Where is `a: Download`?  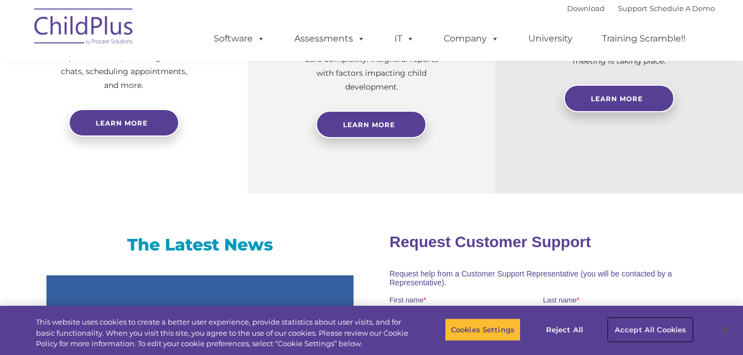 a: Download is located at coordinates (586, 8).